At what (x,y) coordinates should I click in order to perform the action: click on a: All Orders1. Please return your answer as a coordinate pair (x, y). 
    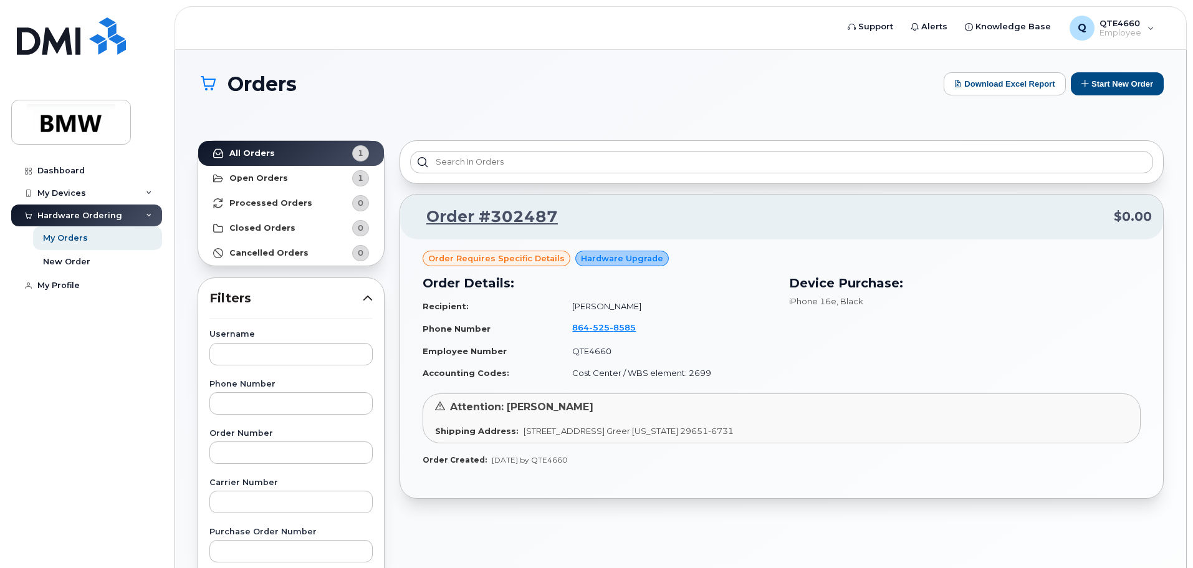
    Looking at the image, I should click on (291, 153).